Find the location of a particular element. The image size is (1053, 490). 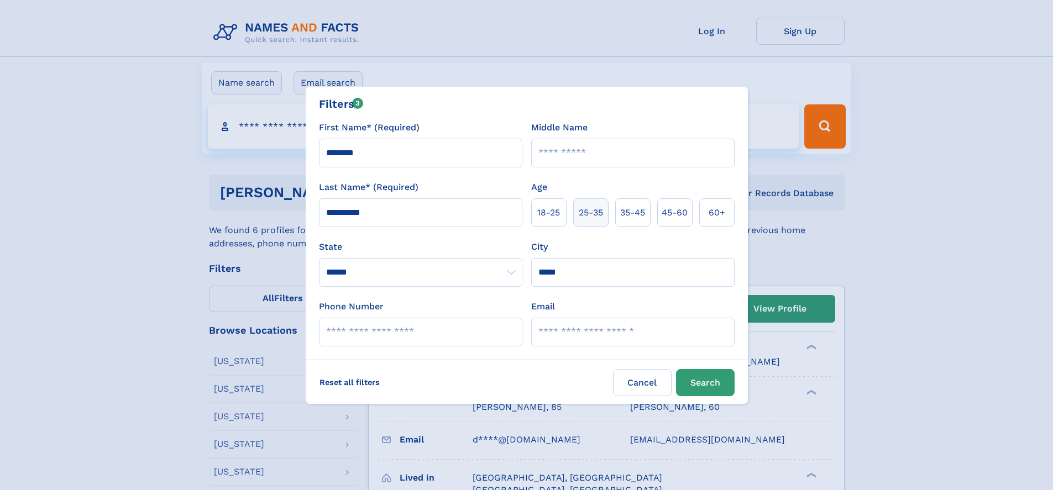

label: Age is located at coordinates (539, 187).